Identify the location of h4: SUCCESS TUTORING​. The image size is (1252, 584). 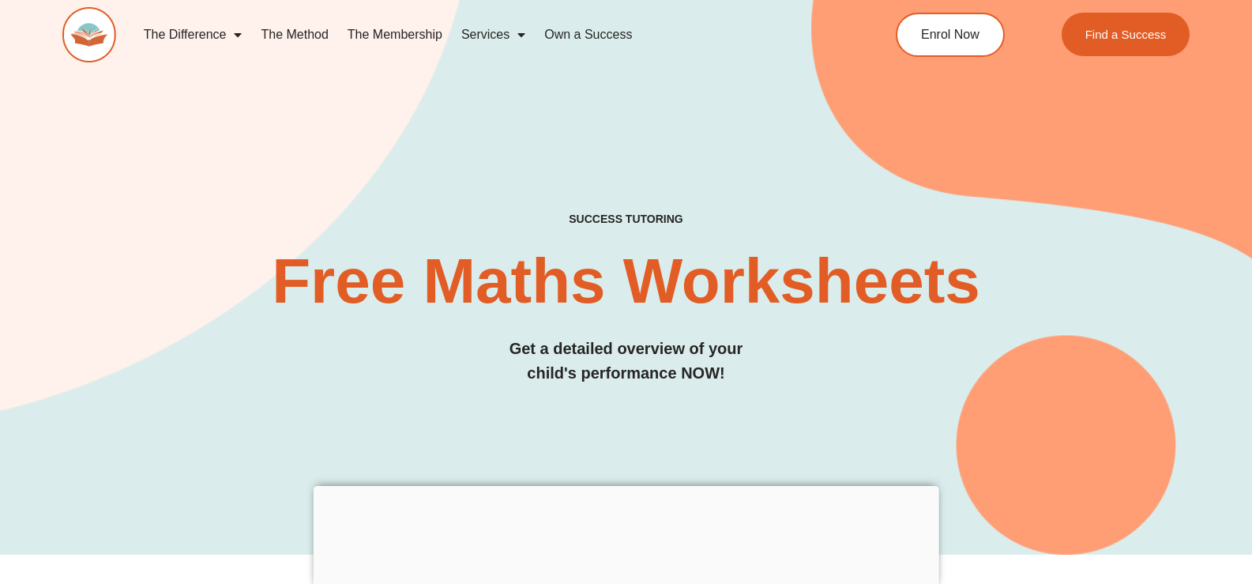
(626, 219).